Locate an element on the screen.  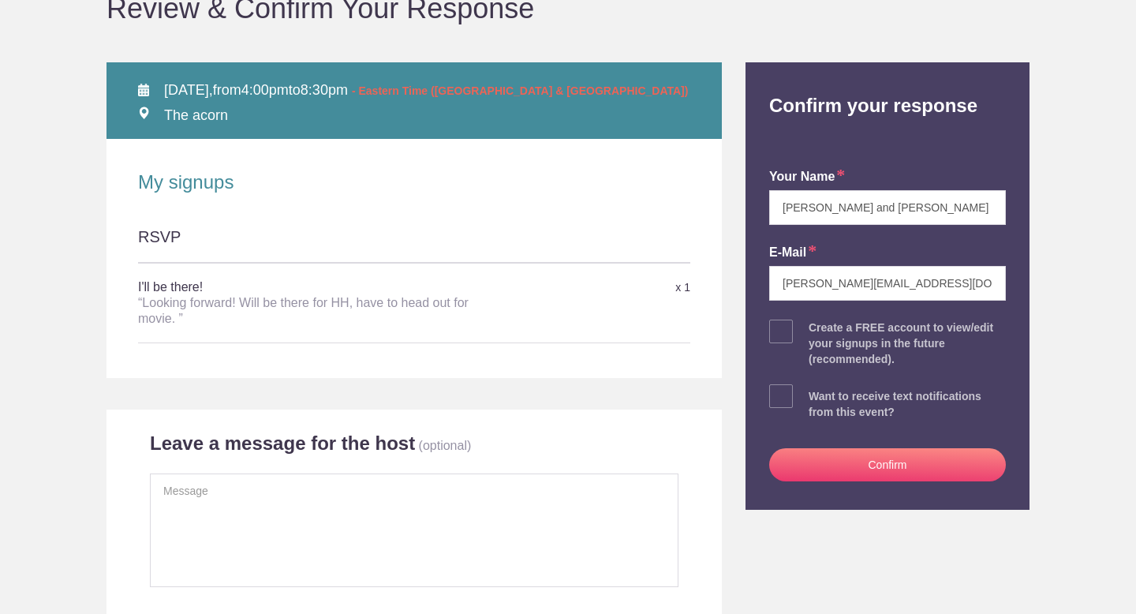
div: Want to receive text notifications from this event? is located at coordinates (907, 404).